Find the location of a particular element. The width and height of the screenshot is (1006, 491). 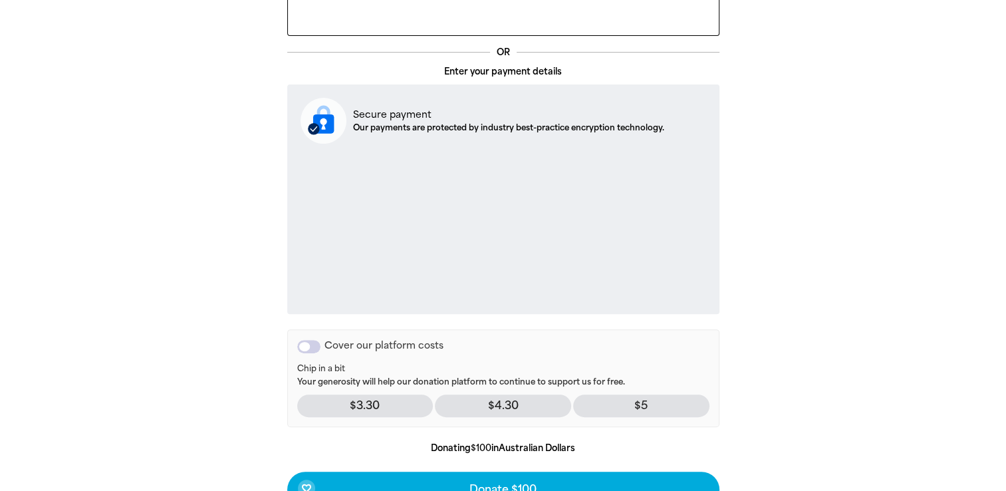

p: Enter your payment details is located at coordinates (504, 72).